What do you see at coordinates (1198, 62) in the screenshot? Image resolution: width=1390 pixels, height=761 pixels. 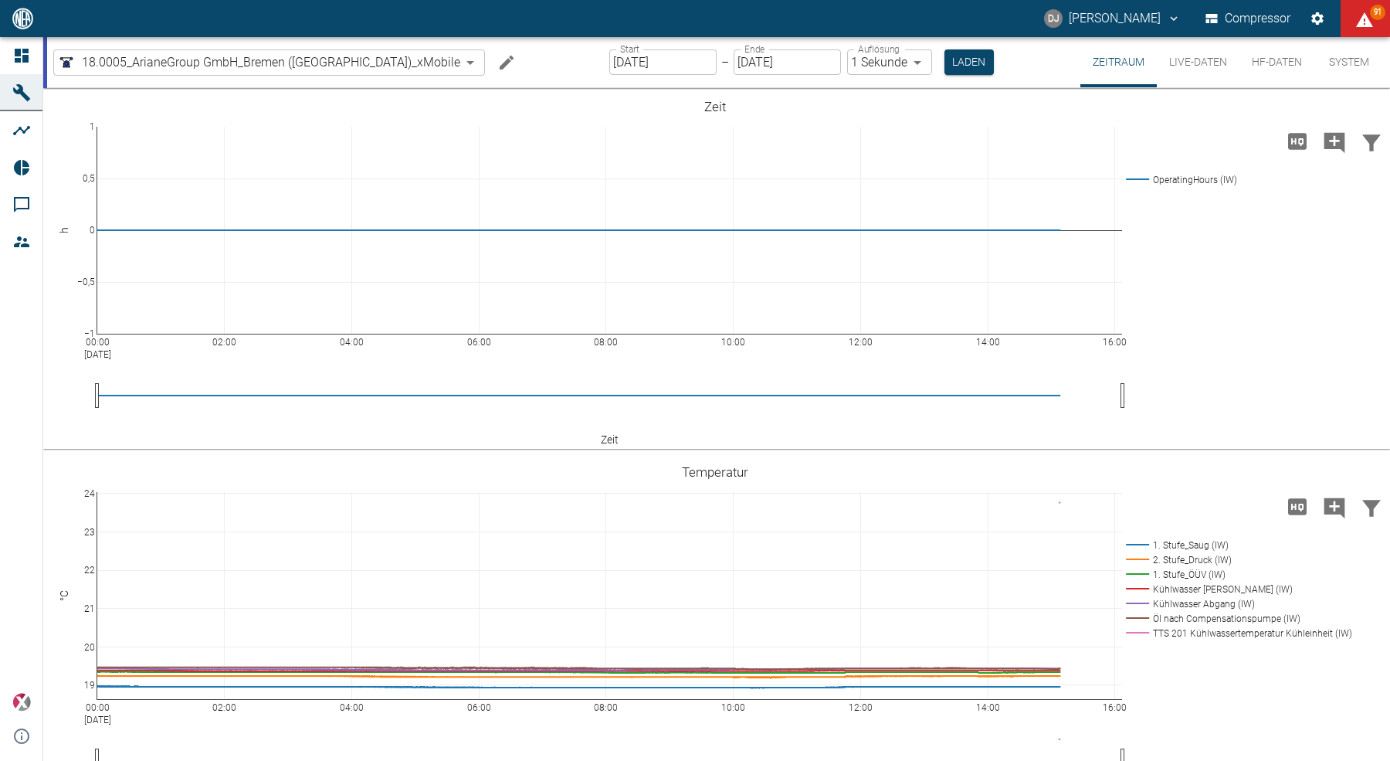 I see `button: Live-Daten` at bounding box center [1198, 62].